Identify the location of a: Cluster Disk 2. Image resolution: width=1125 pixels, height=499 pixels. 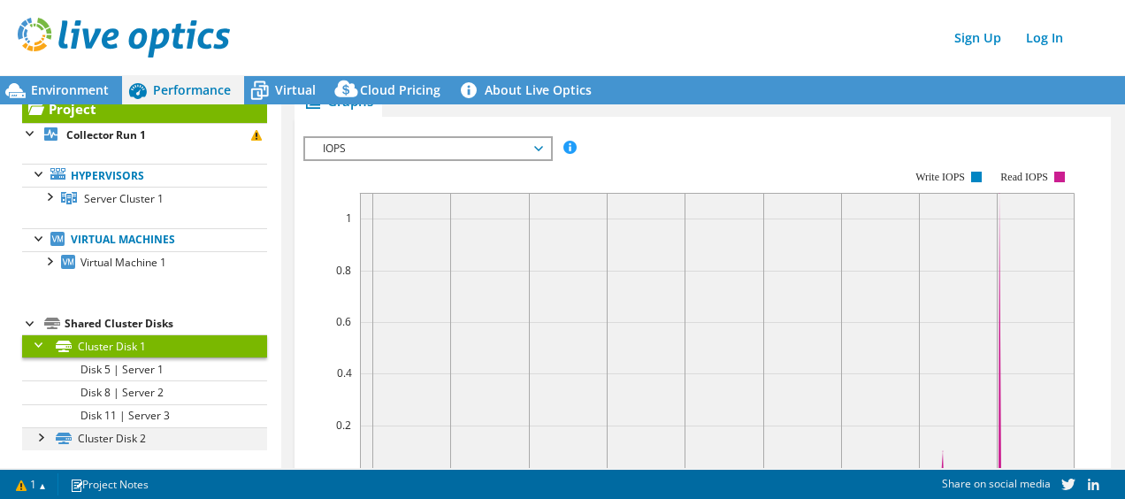
(144, 439).